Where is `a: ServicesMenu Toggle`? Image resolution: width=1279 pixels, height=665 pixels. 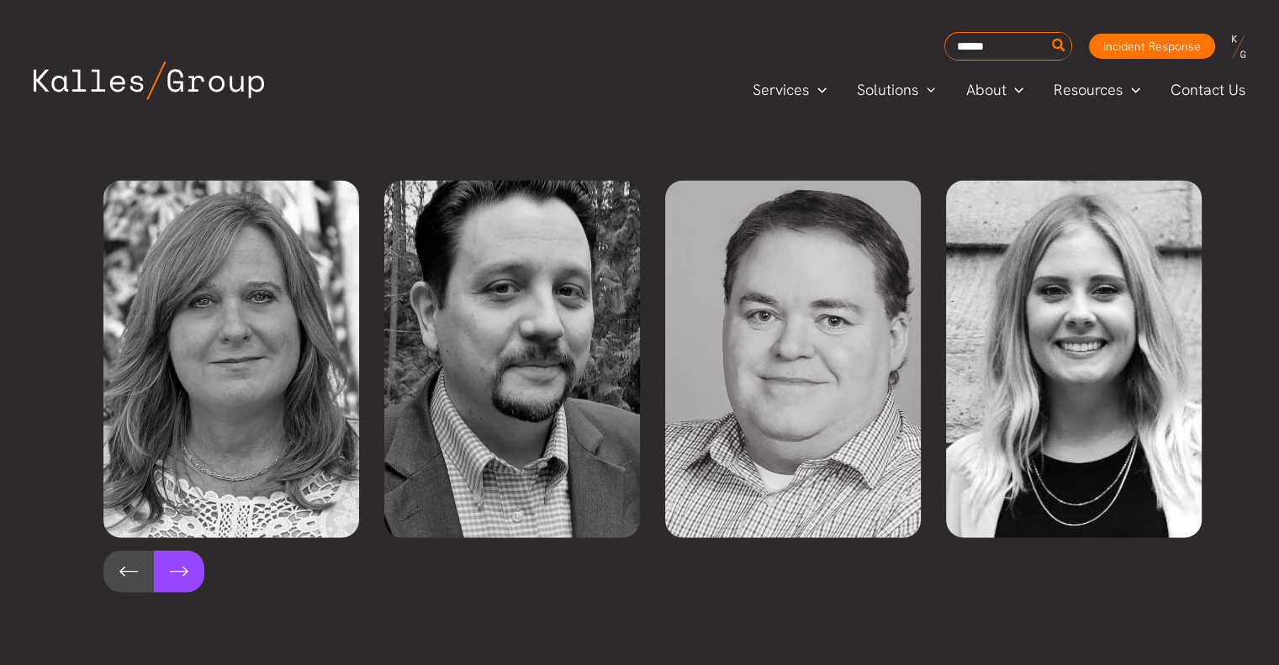
a: ServicesMenu Toggle is located at coordinates (789, 90).